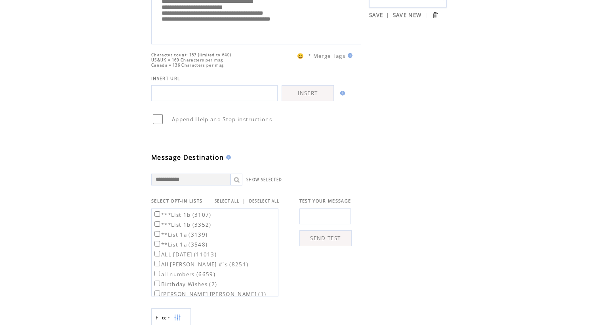 This screenshot has height=325, width=602. What do you see at coordinates (166, 78) in the screenshot?
I see `span: INSERT URL` at bounding box center [166, 78].